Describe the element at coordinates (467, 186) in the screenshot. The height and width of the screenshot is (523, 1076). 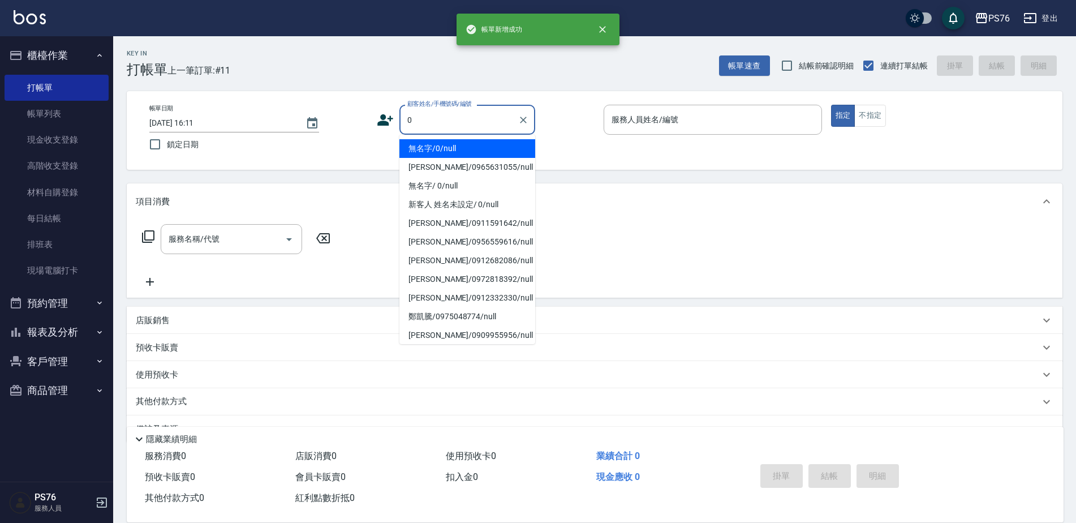
I see `li: 無名字/ 0/null` at that location.